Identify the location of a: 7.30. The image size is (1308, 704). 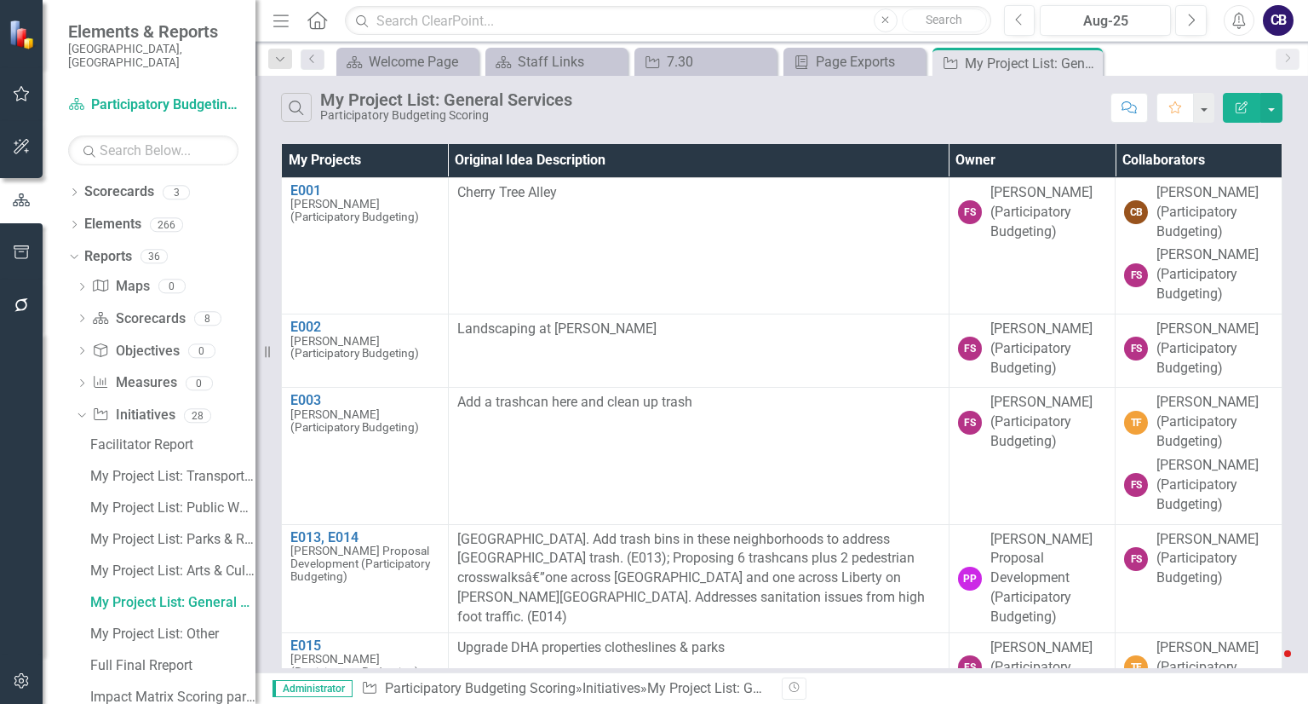
(705, 61).